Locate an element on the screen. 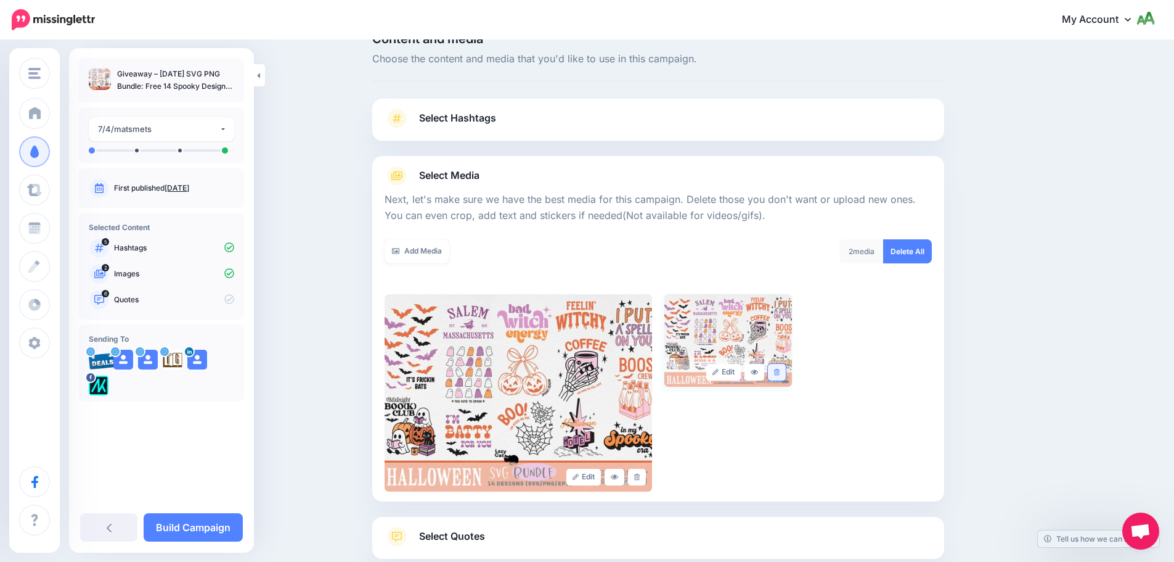  a: Tell us how we can improve is located at coordinates (1099, 538).